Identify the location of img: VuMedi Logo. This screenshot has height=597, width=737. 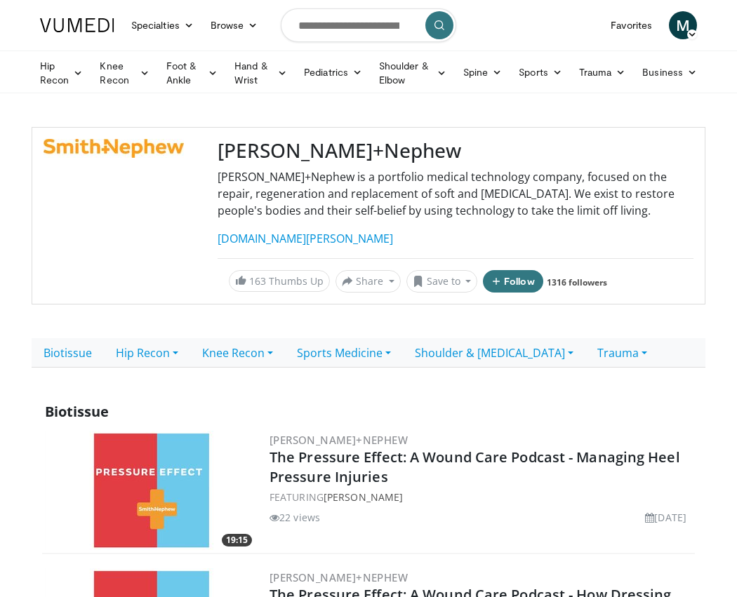
(77, 25).